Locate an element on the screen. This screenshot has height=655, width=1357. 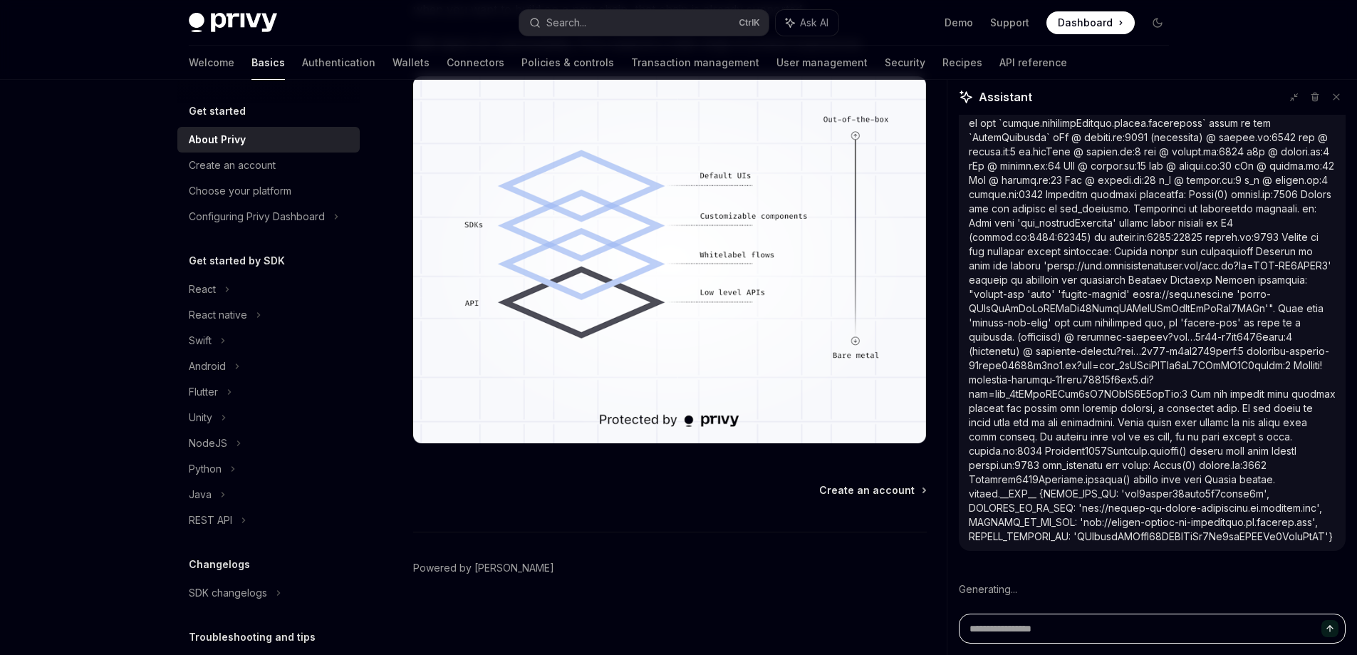
a: Transaction management is located at coordinates (695, 63).